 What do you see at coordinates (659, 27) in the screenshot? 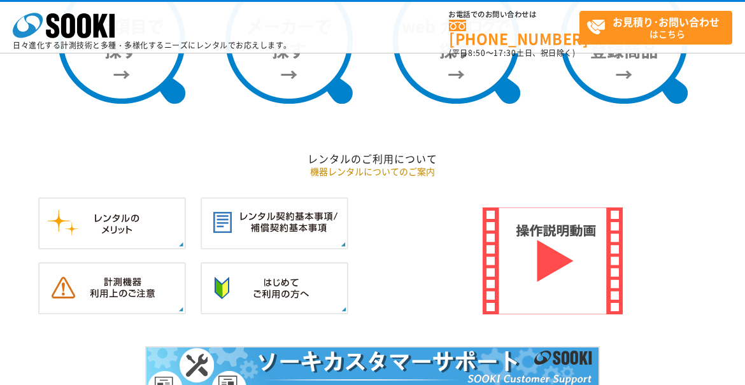
I see `span: はこちら` at bounding box center [659, 27].